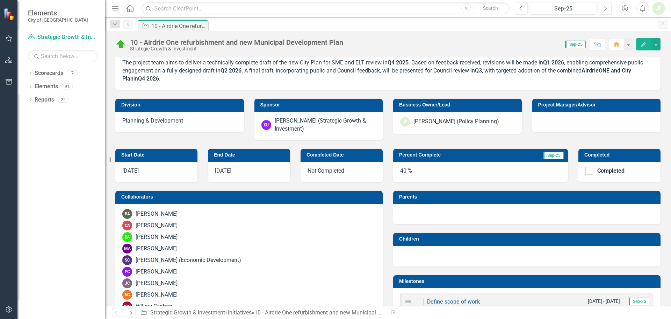 The height and width of the screenshot is (319, 671). Describe the element at coordinates (127, 248) in the screenshot. I see `div: MA` at that location.